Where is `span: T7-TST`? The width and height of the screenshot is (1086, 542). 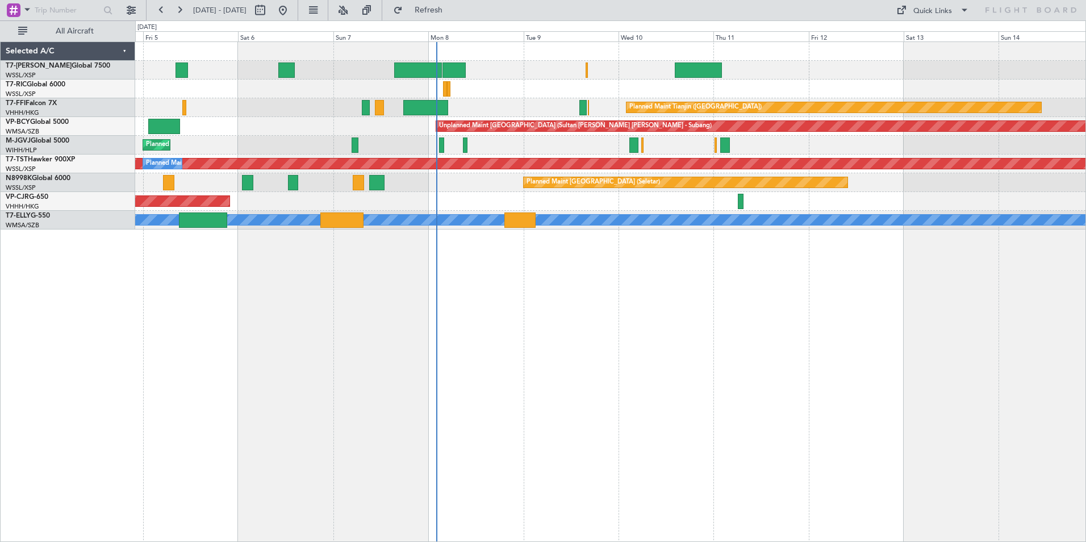
span: T7-TST is located at coordinates (16, 160).